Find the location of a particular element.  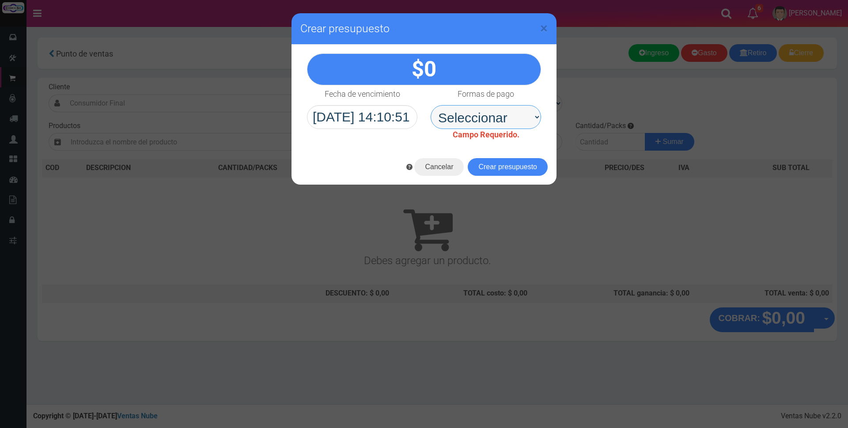

button: Cancelar is located at coordinates (439, 167).